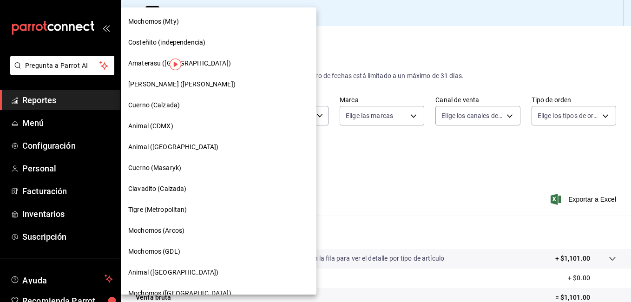 The image size is (631, 302). Describe the element at coordinates (219, 252) in the screenshot. I see `div: Mochomos (GDL)` at that location.